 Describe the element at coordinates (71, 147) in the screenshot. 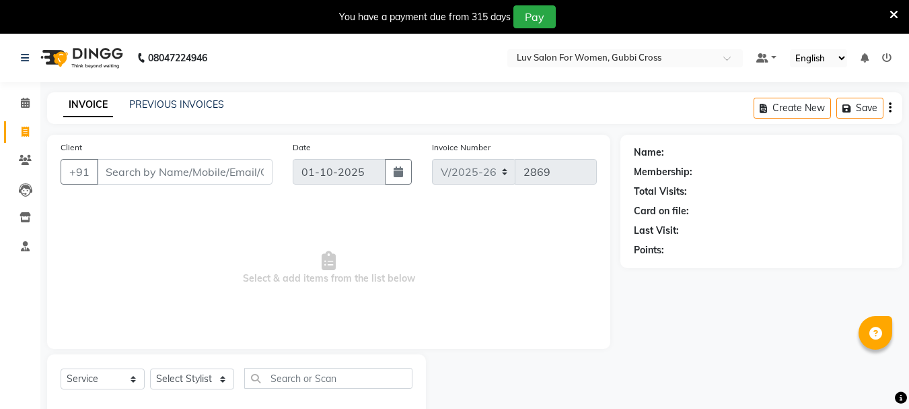

I see `label: Client` at that location.